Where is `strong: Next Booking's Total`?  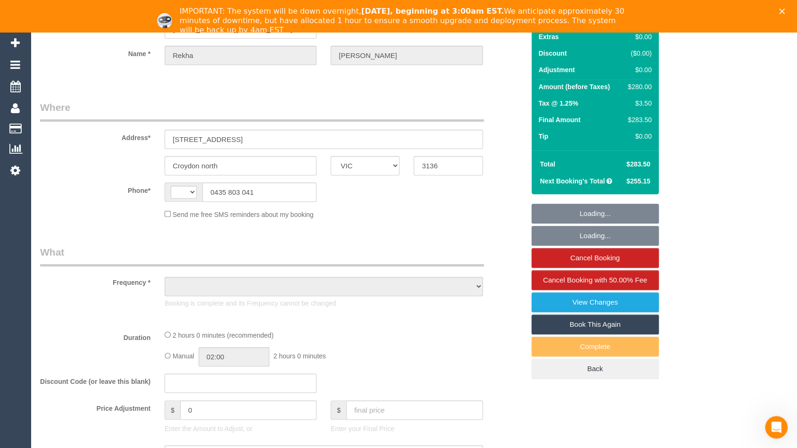 strong: Next Booking's Total is located at coordinates (573, 181).